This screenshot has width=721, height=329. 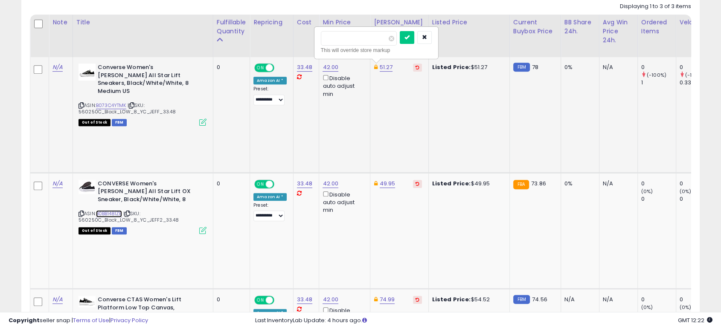 I want to click on b: Converse CTAS Women's Lift Platform Low Top Canvas, Black/White/White, Size 8, so click(x=149, y=309).